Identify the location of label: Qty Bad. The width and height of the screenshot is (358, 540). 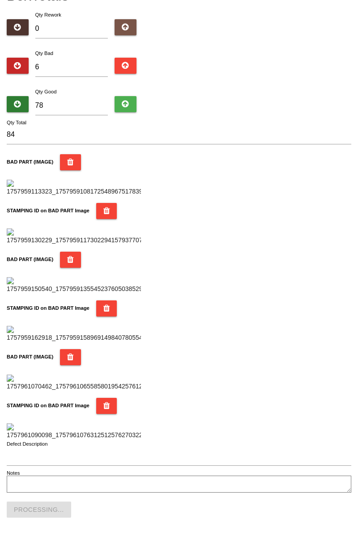
(44, 53).